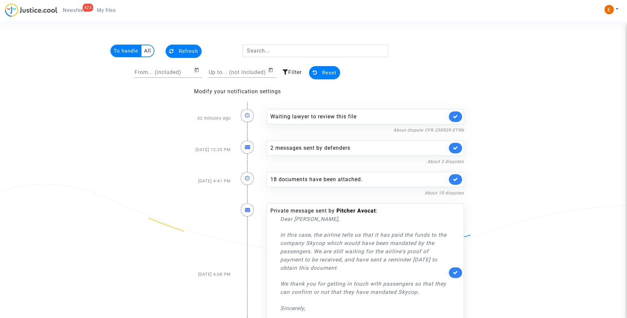 The width and height of the screenshot is (627, 318). What do you see at coordinates (295, 72) in the screenshot?
I see `span: Filter` at bounding box center [295, 72].